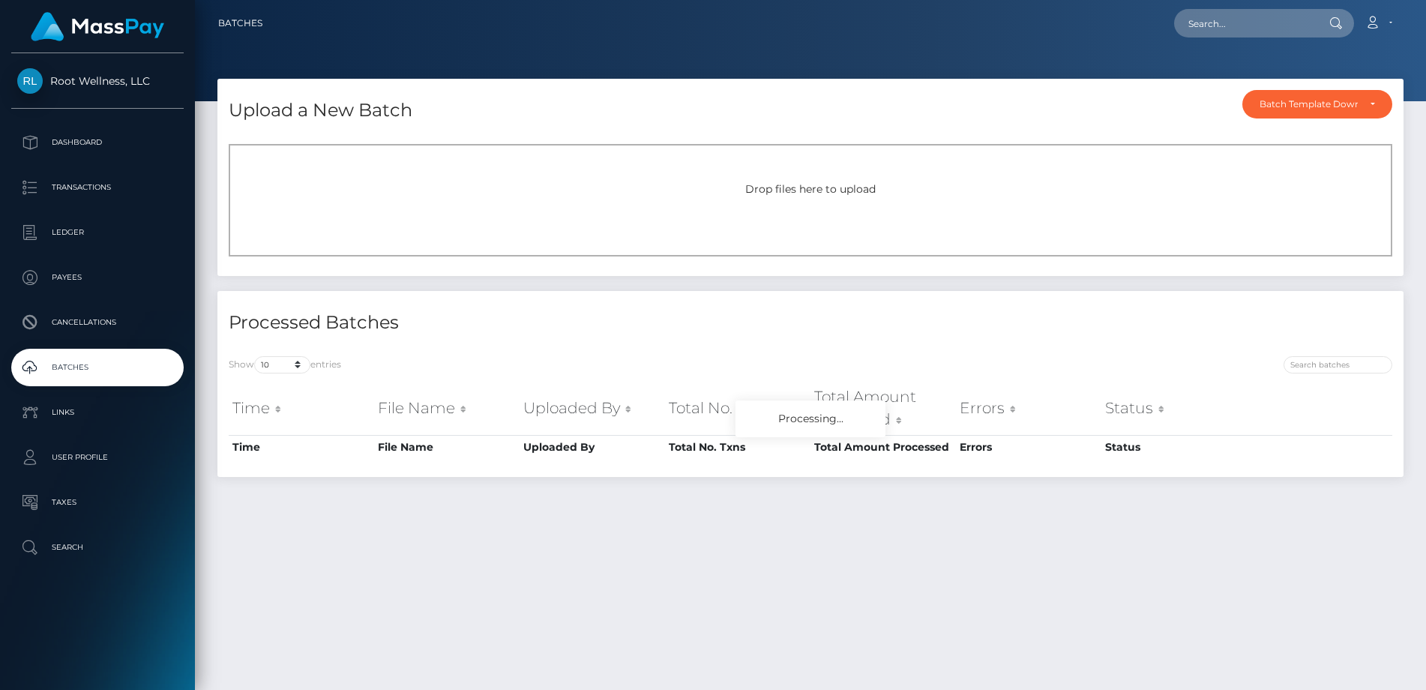  What do you see at coordinates (30, 81) in the screenshot?
I see `img: Root Wellness, LLC` at bounding box center [30, 81].